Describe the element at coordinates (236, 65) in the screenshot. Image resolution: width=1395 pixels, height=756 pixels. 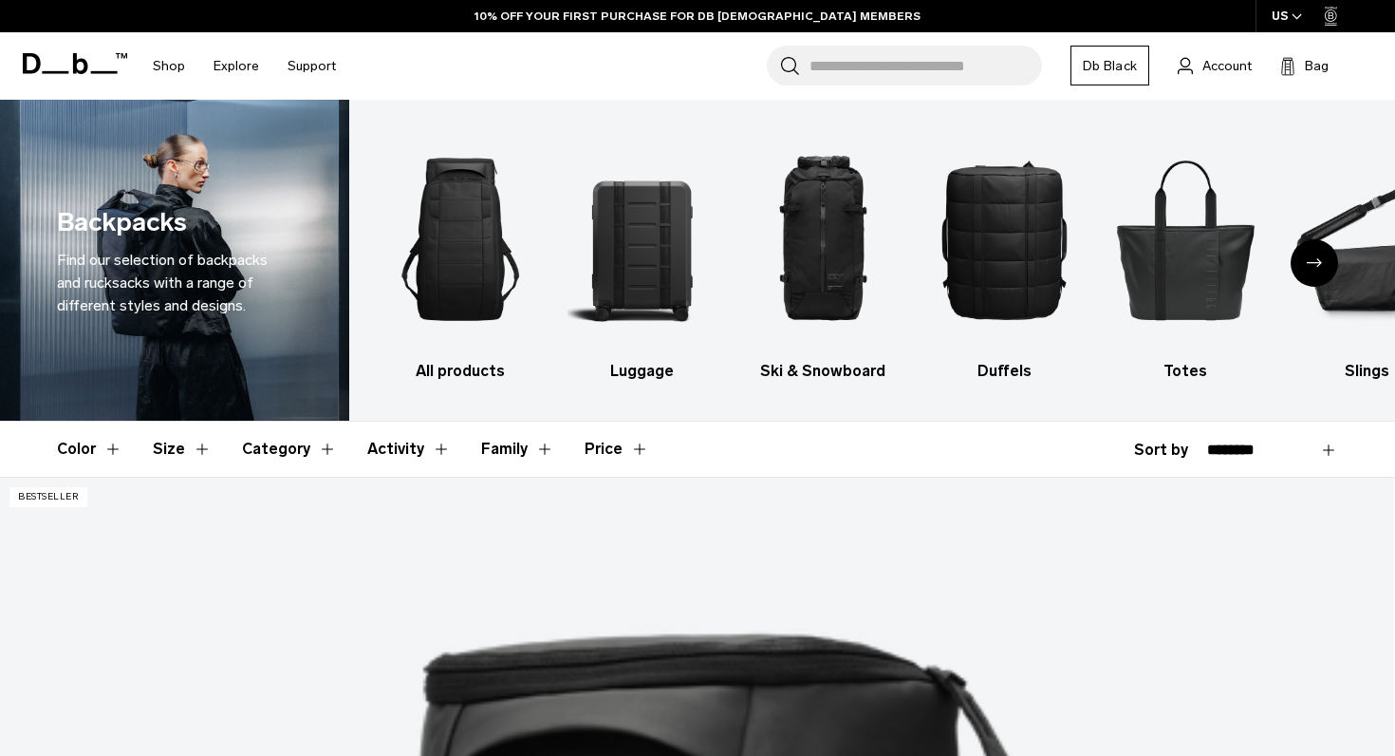
I see `a: Explore` at that location.